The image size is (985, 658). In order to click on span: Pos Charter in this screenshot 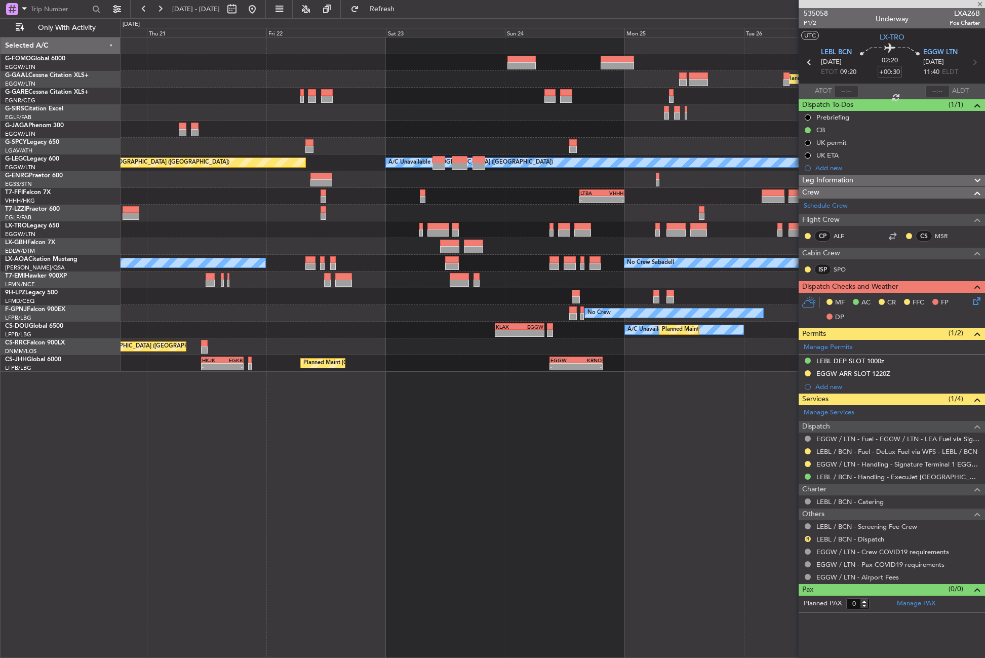, I will do `click(965, 23)`.